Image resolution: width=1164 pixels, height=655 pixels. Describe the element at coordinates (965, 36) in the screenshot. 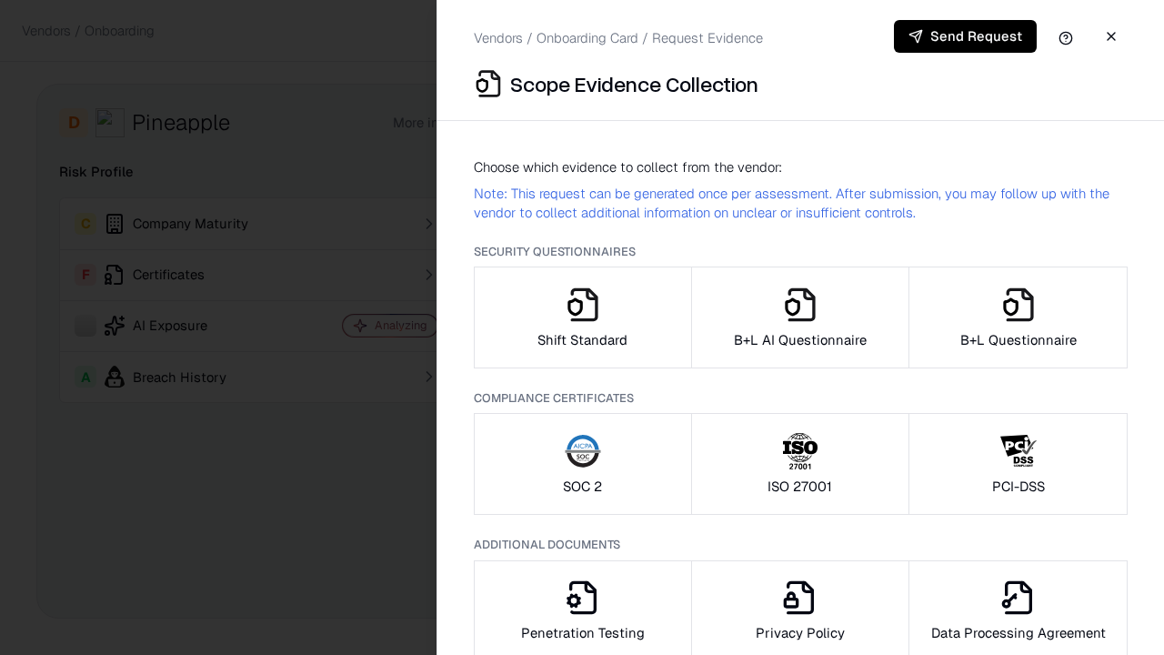

I see `button: Send Request` at that location.